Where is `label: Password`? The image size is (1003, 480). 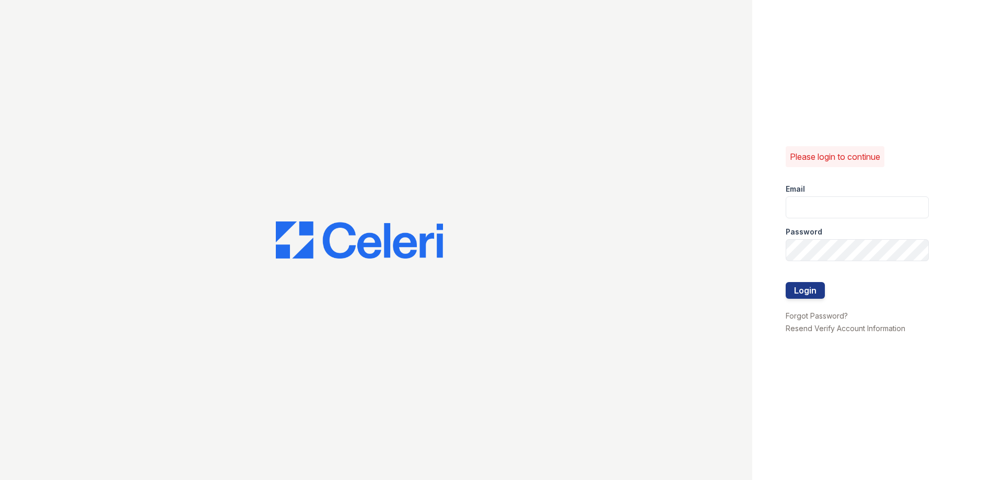
label: Password is located at coordinates (804, 232).